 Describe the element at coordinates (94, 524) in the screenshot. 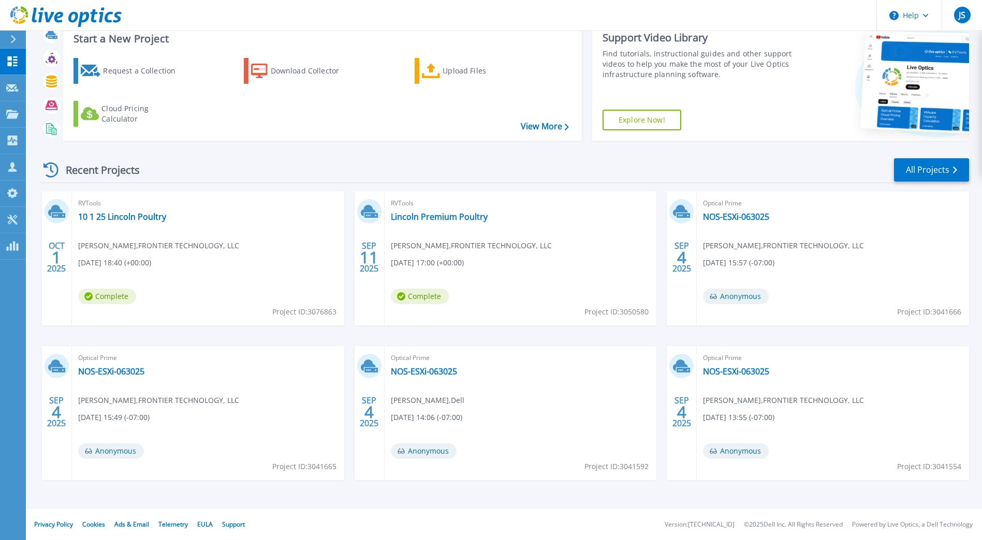

I see `a: Cookies` at that location.